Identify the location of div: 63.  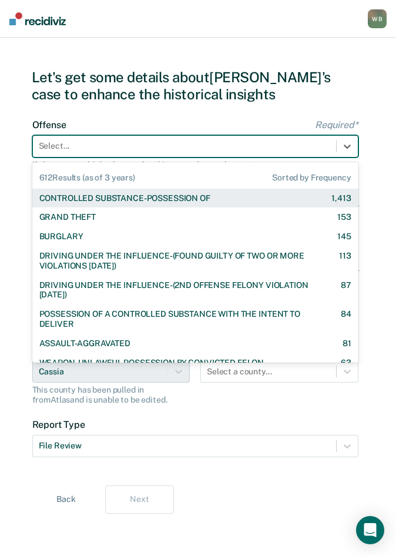
(346, 363).